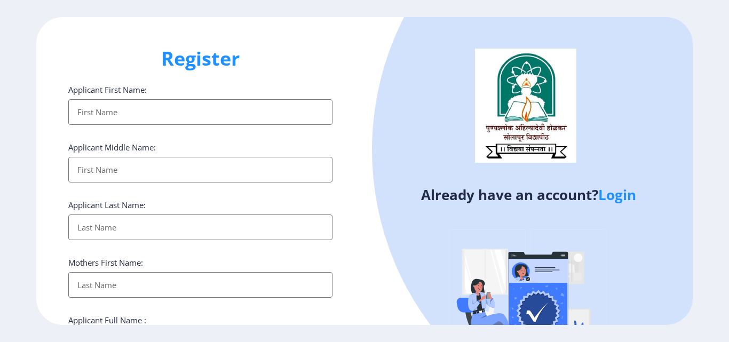  What do you see at coordinates (528, 195) in the screenshot?
I see `h4: Already have an account?` at bounding box center [528, 195].